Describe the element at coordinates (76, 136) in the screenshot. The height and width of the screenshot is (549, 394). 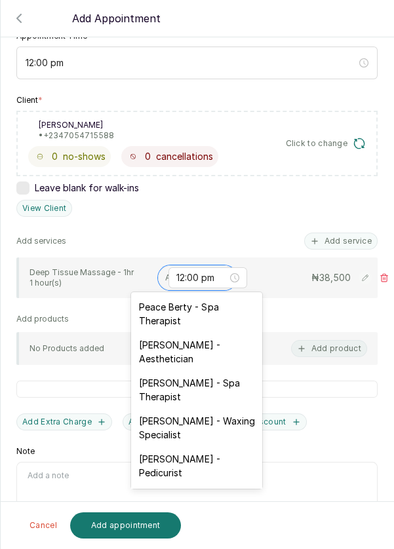
I see `p: • +234 7054715588` at that location.